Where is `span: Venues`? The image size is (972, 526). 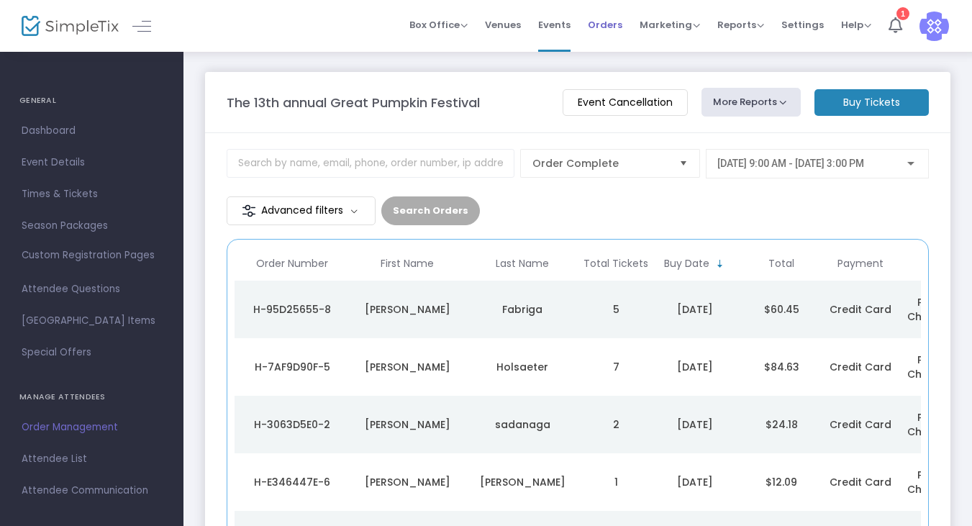 span: Venues is located at coordinates (503, 24).